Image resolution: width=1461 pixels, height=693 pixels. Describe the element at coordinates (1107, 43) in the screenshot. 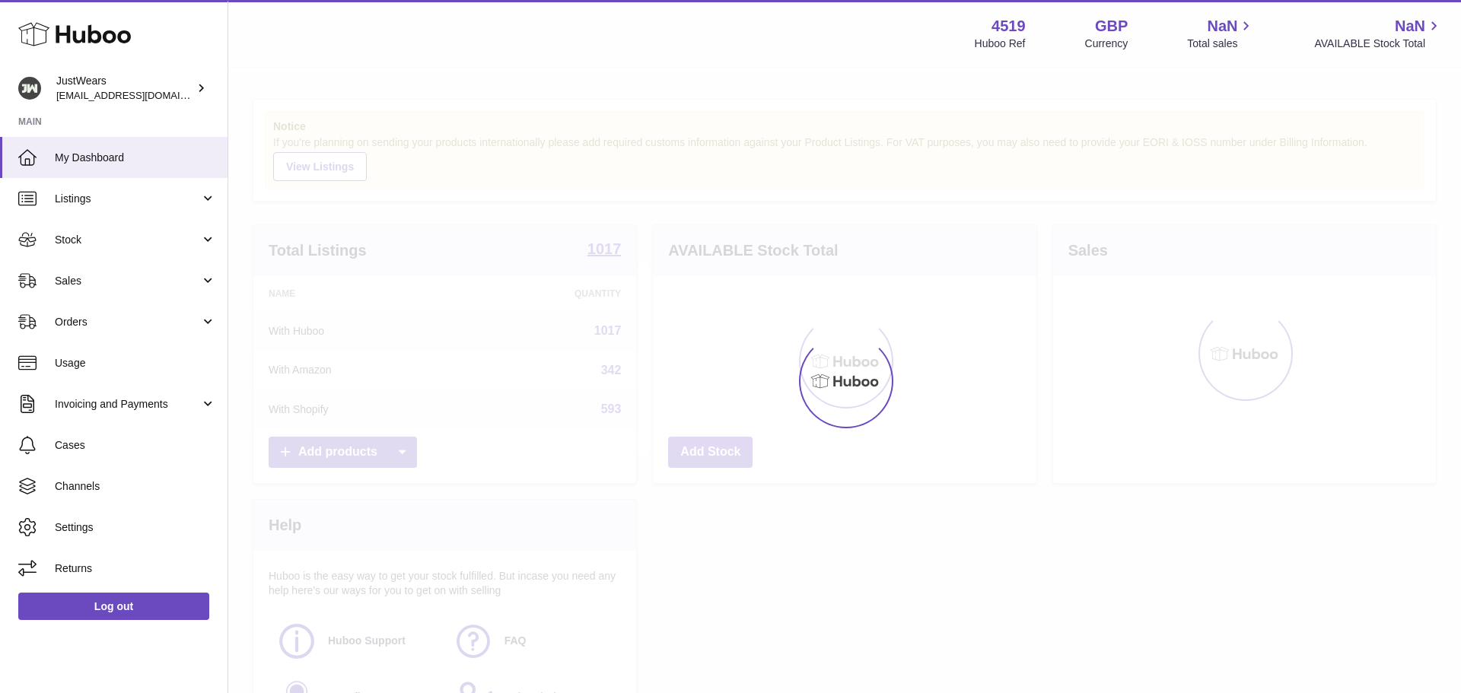

I see `div: Currency` at that location.